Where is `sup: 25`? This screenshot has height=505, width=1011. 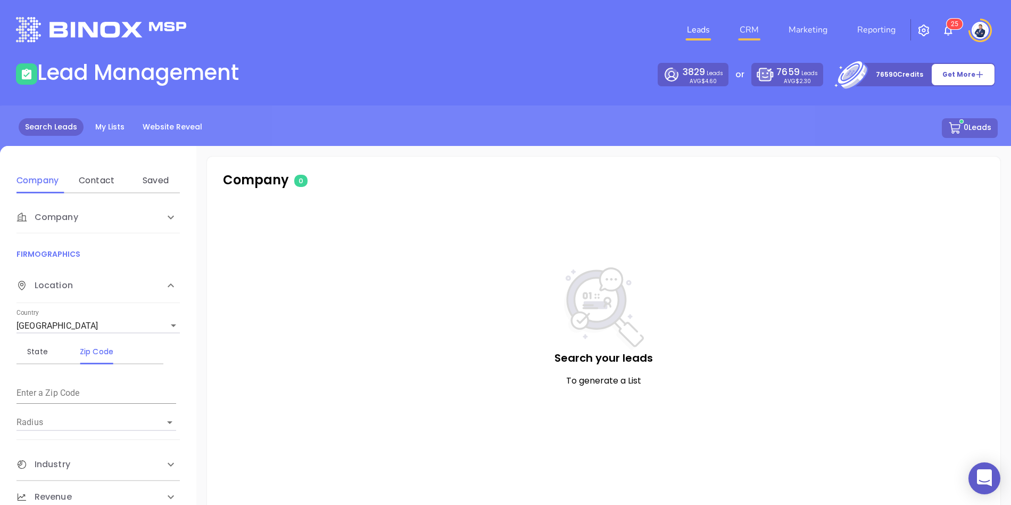 sup: 25 is located at coordinates (955, 24).